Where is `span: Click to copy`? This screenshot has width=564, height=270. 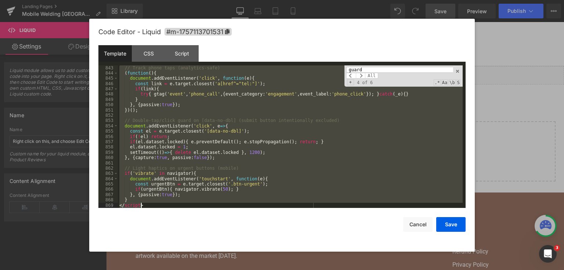
span: Click to copy is located at coordinates (198, 32).